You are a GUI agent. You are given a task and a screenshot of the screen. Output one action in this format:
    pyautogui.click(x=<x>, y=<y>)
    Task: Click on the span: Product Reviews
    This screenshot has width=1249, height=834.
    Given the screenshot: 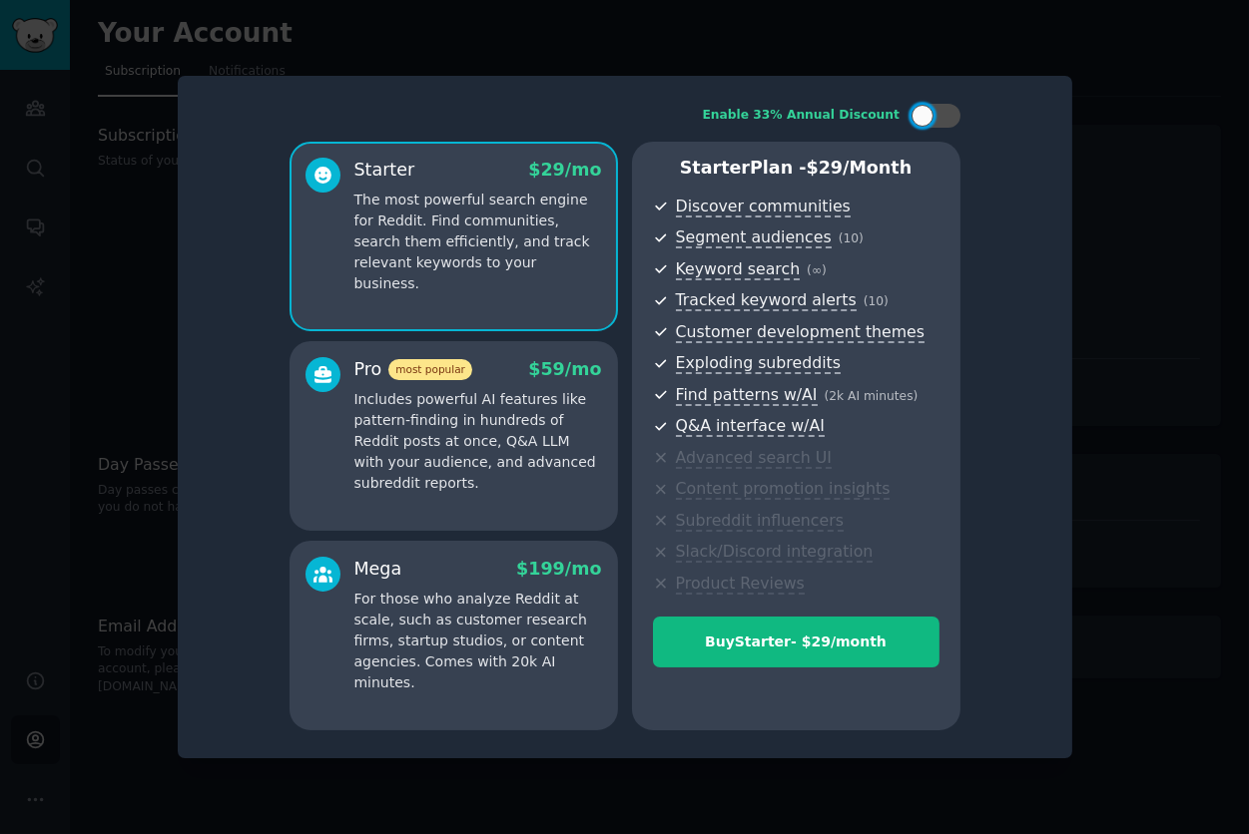 What is the action you would take?
    pyautogui.click(x=740, y=584)
    